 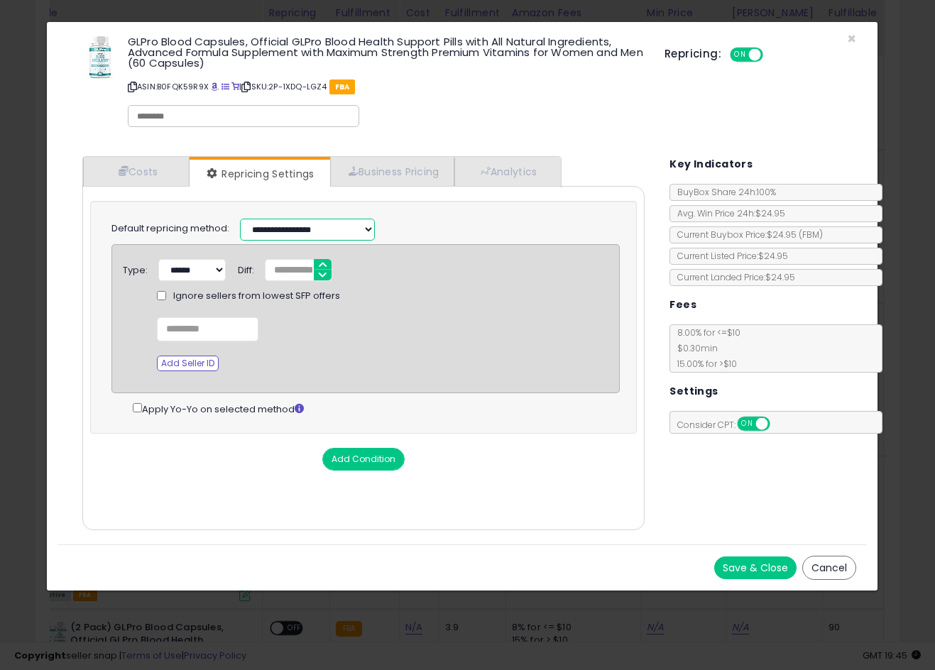 What do you see at coordinates (225, 87) in the screenshot?
I see `a: All offer listings` at bounding box center [225, 87].